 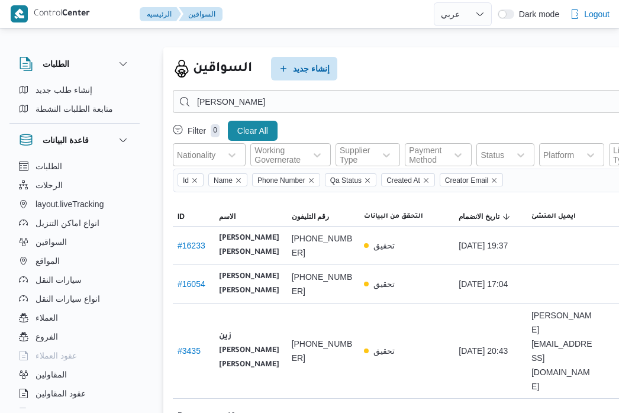 I want to click on span: الطلبات, so click(x=49, y=166).